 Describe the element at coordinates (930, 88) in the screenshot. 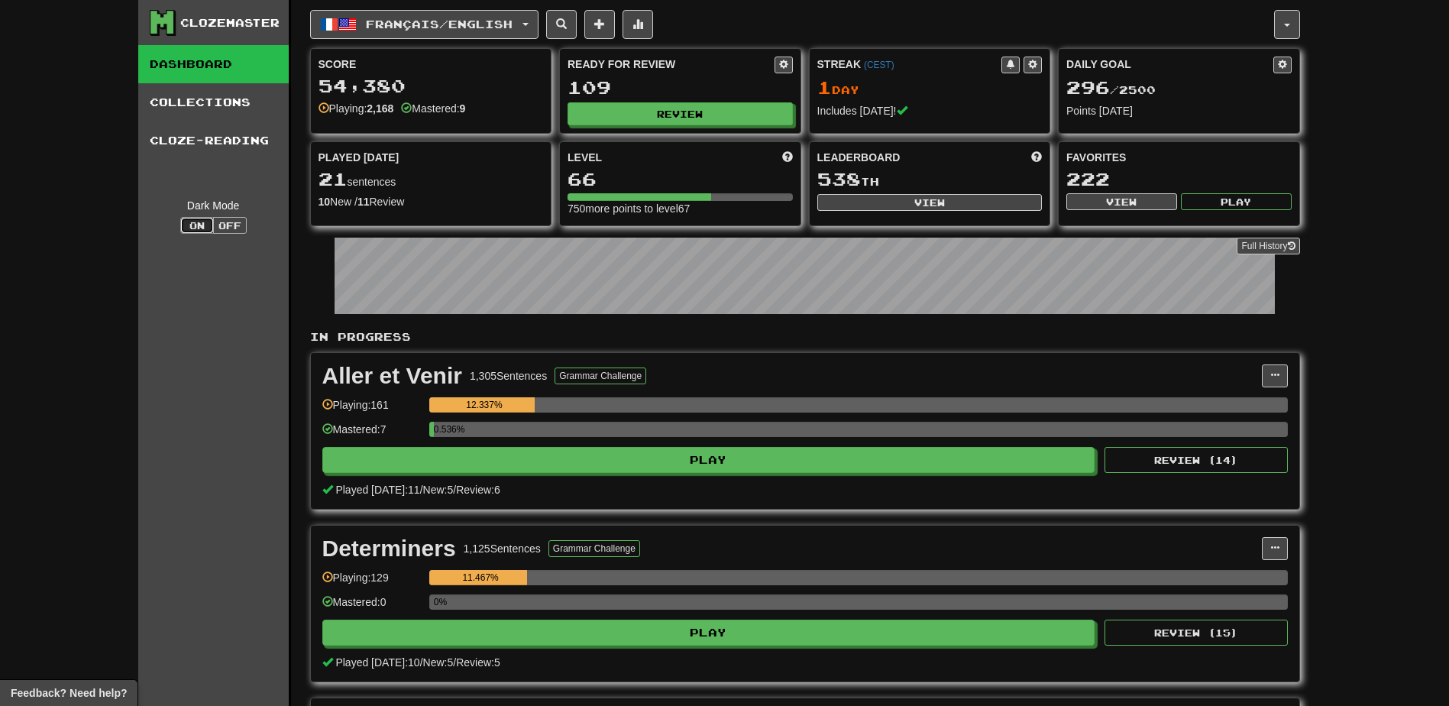

I see `div: Day` at that location.